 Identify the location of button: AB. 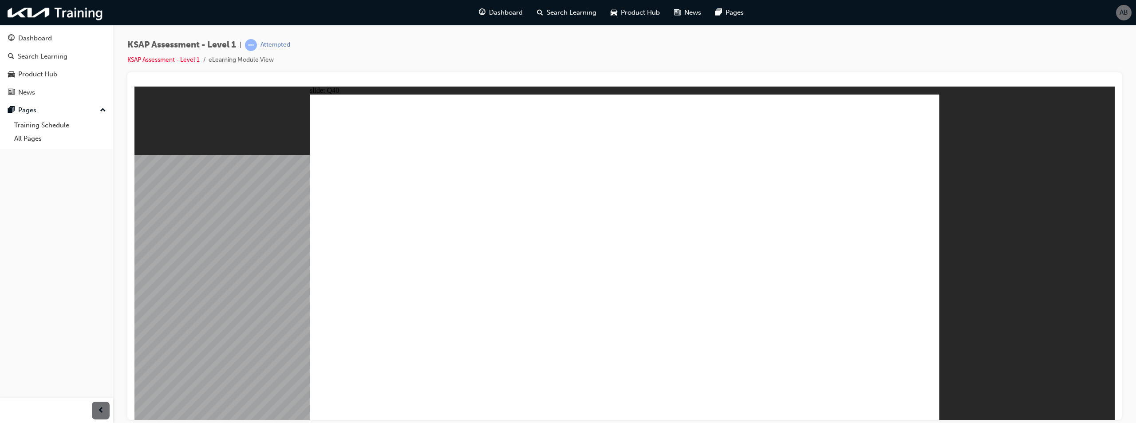
(1123, 12).